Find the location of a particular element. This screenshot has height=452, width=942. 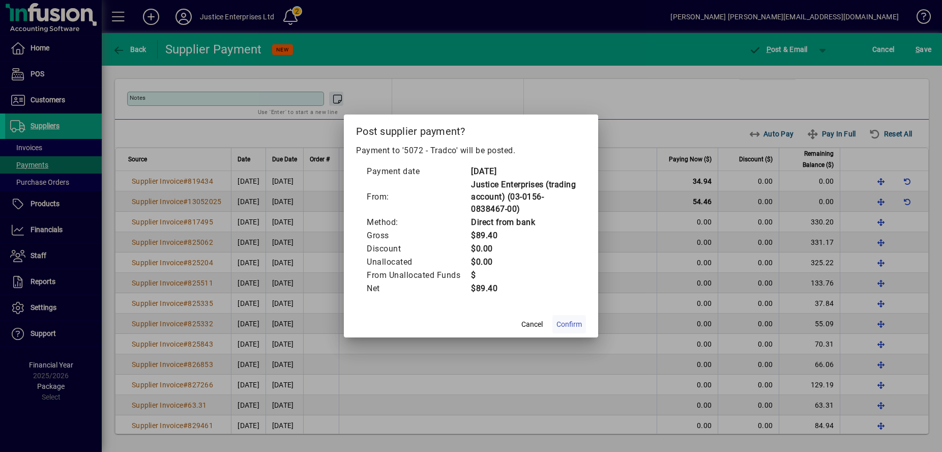

h2: Post supplier payment? is located at coordinates (471, 129).